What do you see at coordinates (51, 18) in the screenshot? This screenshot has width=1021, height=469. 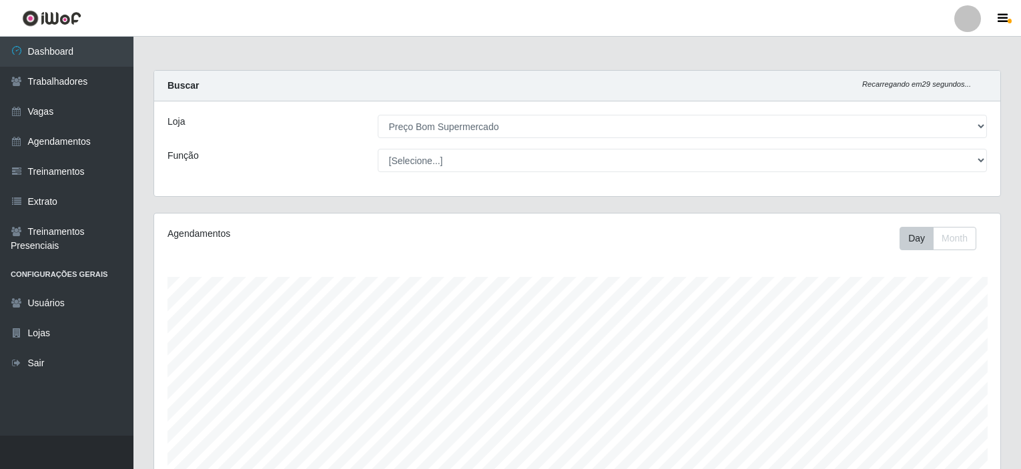 I see `img: CoreUI Logo` at bounding box center [51, 18].